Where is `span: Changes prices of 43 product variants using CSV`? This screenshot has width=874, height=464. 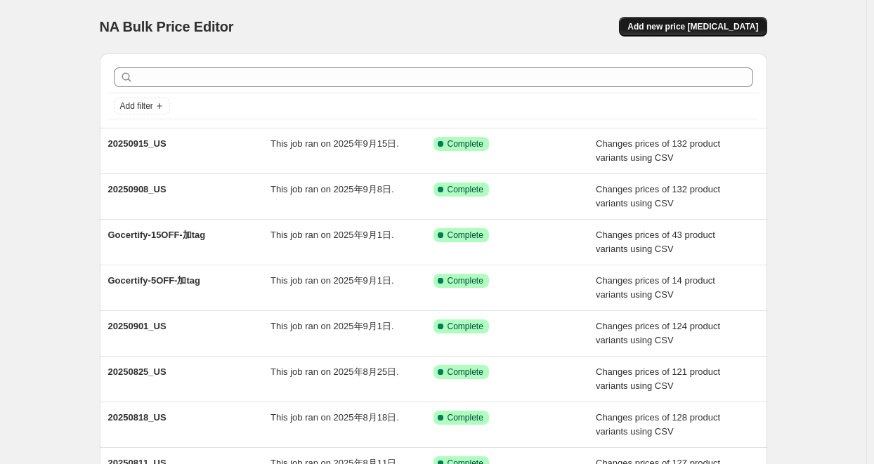 span: Changes prices of 43 product variants using CSV is located at coordinates (655, 242).